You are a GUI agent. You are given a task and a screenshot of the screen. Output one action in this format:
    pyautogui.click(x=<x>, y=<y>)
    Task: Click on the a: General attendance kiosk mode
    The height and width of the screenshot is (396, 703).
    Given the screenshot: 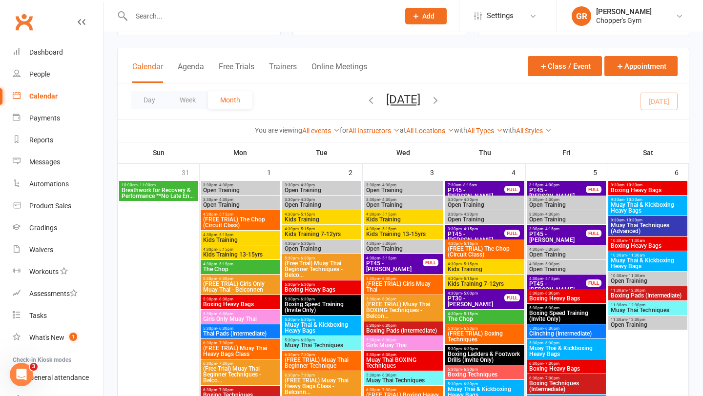 What is the action you would take?
    pyautogui.click(x=58, y=378)
    